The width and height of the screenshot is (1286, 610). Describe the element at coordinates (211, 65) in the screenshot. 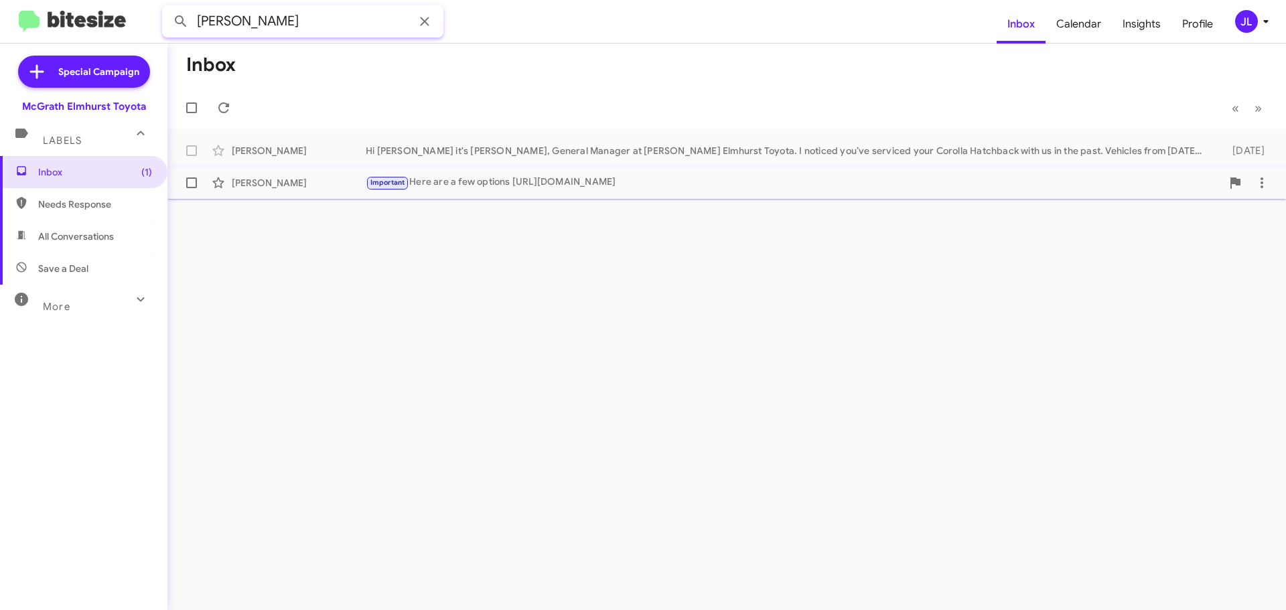

I see `h1: Inbox` at that location.